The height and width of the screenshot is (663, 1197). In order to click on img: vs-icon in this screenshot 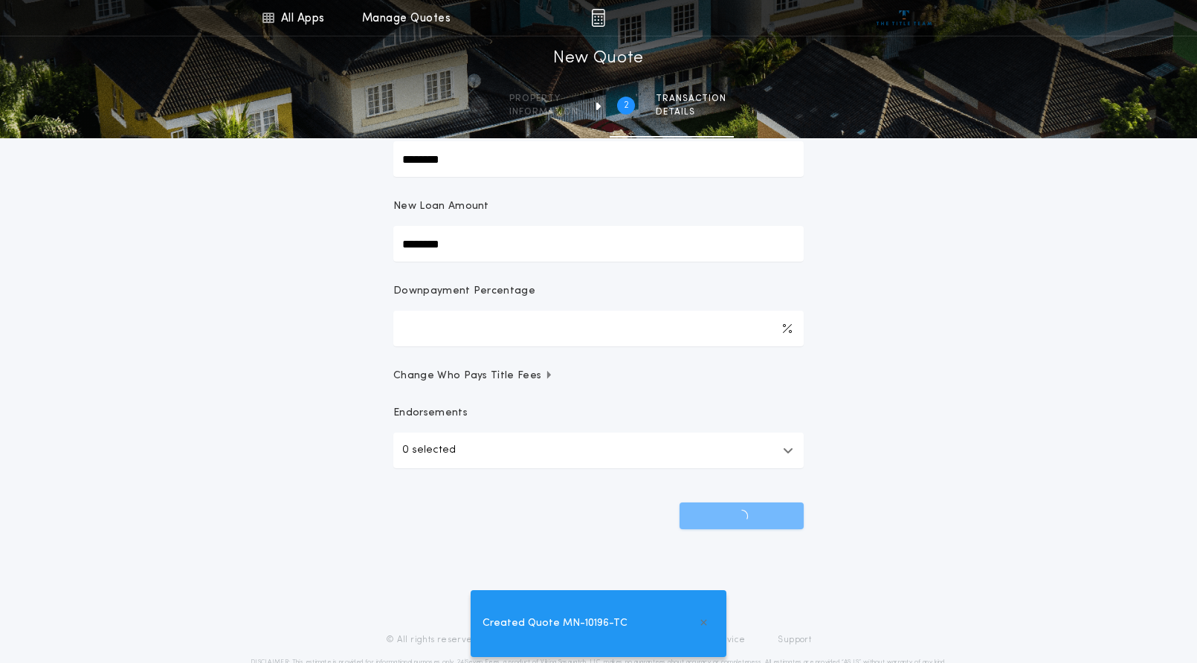, I will do `click(904, 18)`.